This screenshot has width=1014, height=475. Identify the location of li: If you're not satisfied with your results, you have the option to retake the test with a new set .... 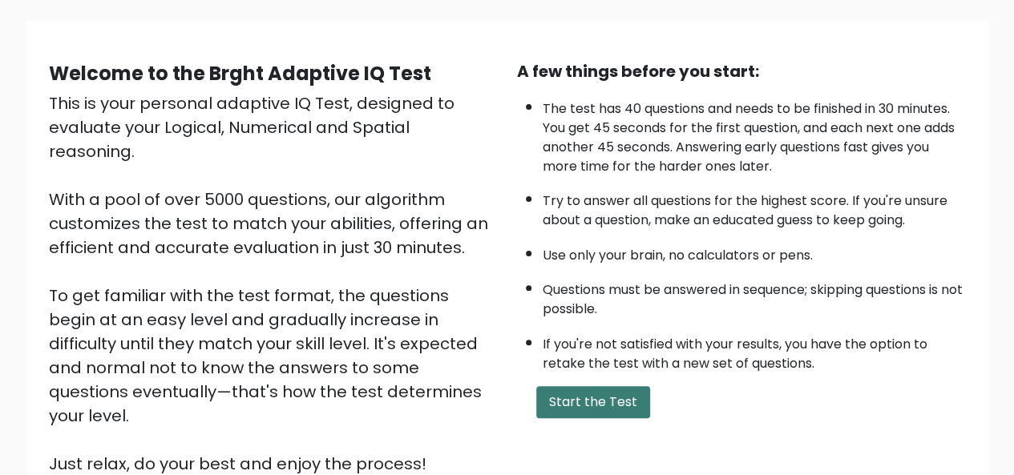
(754, 350).